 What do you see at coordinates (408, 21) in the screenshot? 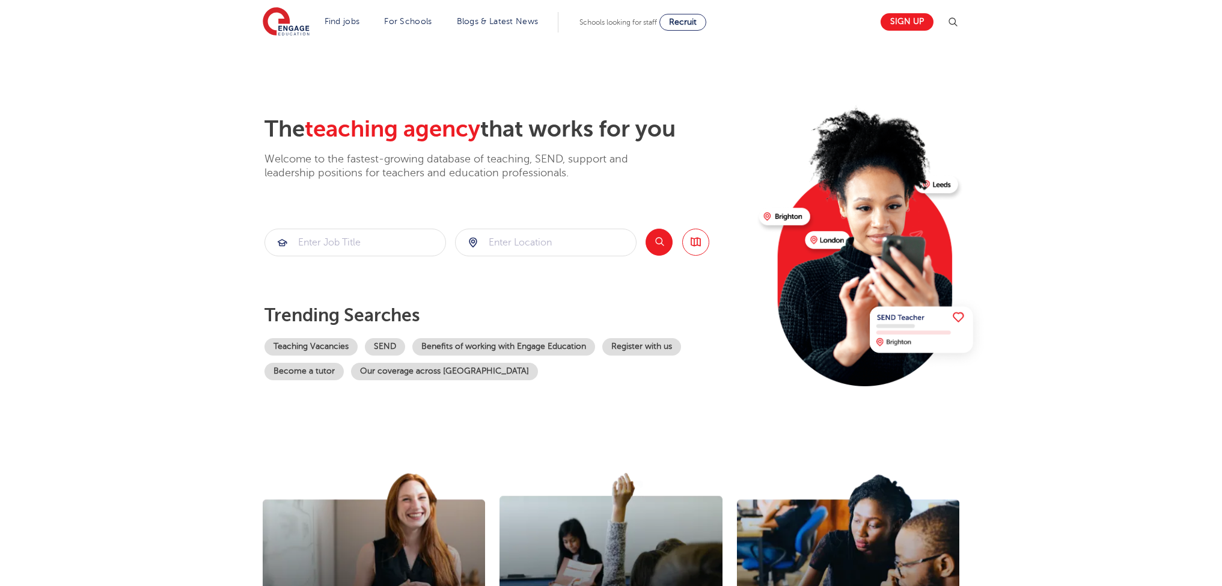
I see `a: For Schools` at bounding box center [408, 21].